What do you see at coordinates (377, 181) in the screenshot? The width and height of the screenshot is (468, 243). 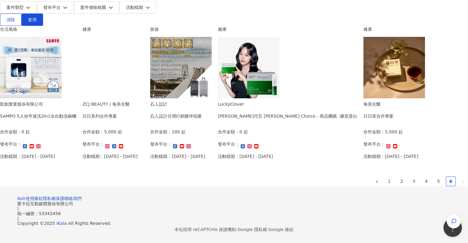 I see `li: Previous Page` at bounding box center [377, 181].